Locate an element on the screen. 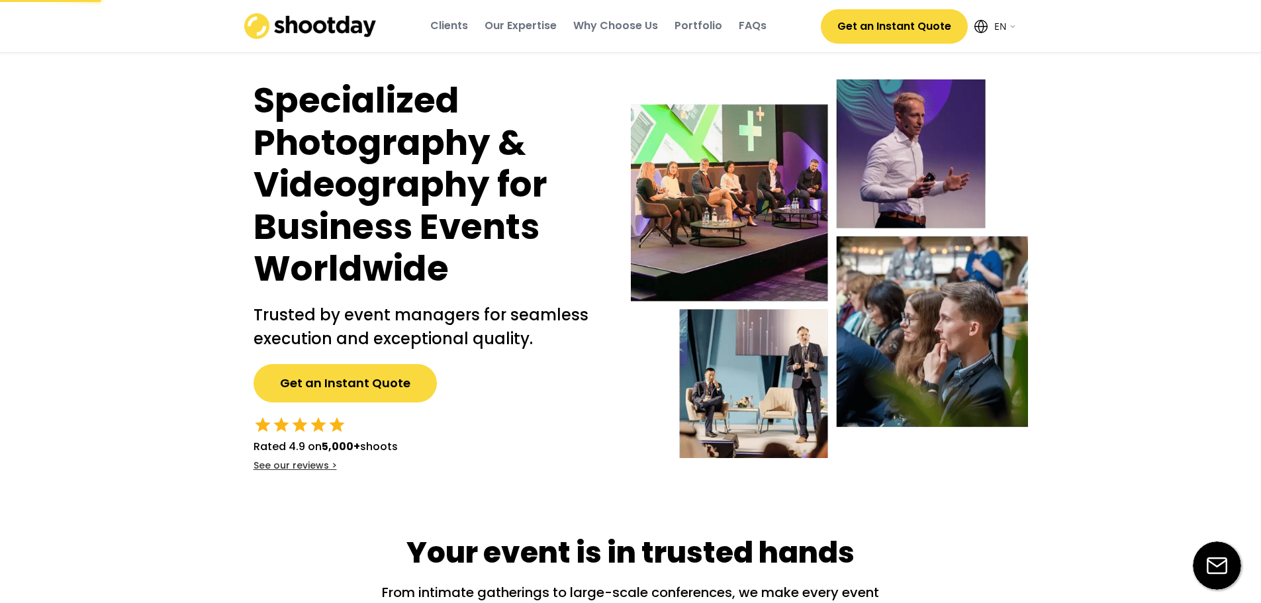 The height and width of the screenshot is (603, 1261). h2: Trusted by event managers for seamless execution and exceptional quality. is located at coordinates (429, 327).